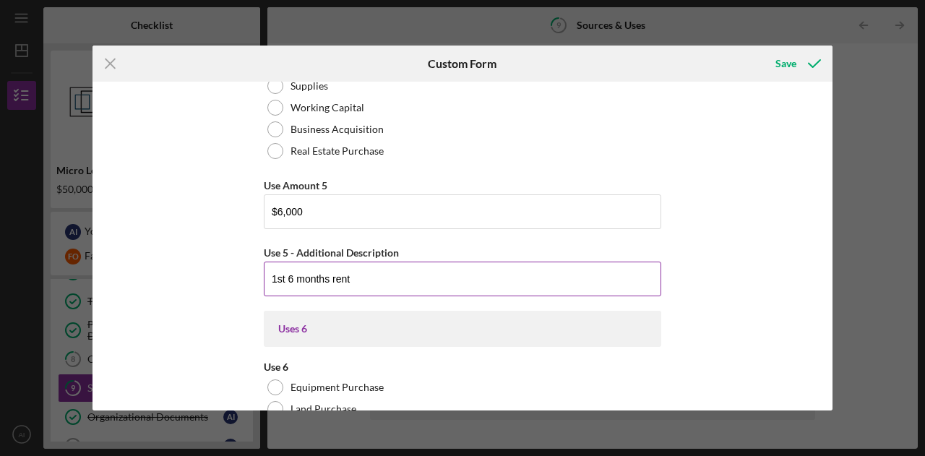 This screenshot has height=456, width=925. What do you see at coordinates (797, 64) in the screenshot?
I see `button: Save` at bounding box center [797, 64].